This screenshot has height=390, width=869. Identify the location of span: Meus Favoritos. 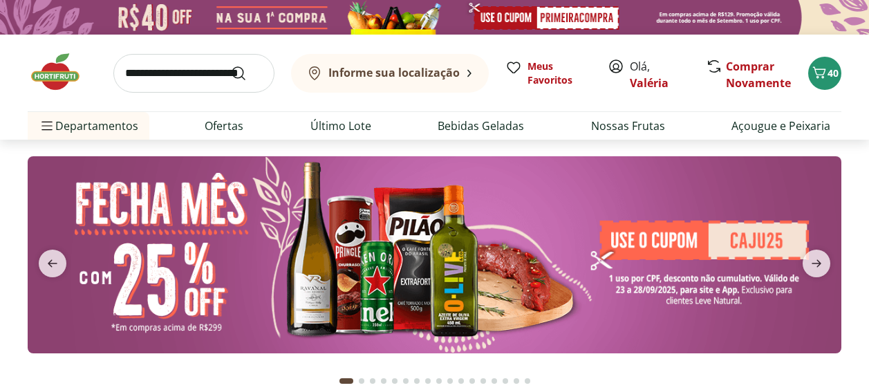
(560, 73).